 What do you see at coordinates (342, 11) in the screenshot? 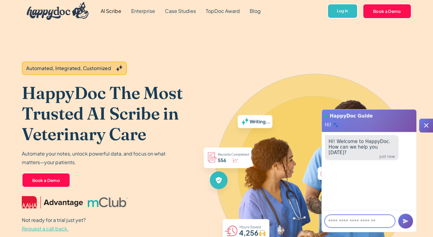
I see `a: Log In` at bounding box center [342, 11].